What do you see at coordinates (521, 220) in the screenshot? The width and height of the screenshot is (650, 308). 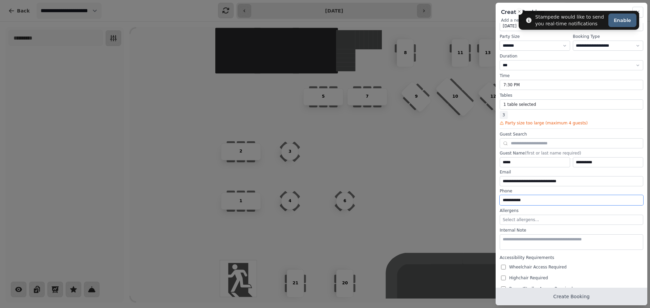 I see `span: Select allergens...` at bounding box center [521, 220].